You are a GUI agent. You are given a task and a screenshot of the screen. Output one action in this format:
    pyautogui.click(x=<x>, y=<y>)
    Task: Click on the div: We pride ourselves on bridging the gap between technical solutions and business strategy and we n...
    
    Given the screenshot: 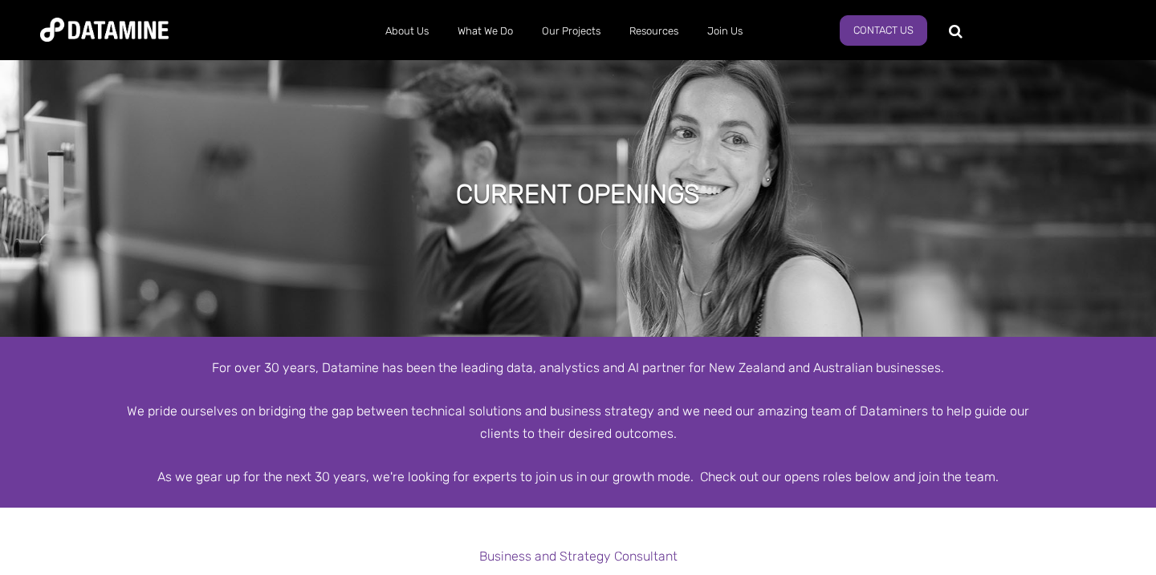 What is the action you would take?
    pyautogui.click(x=578, y=422)
    